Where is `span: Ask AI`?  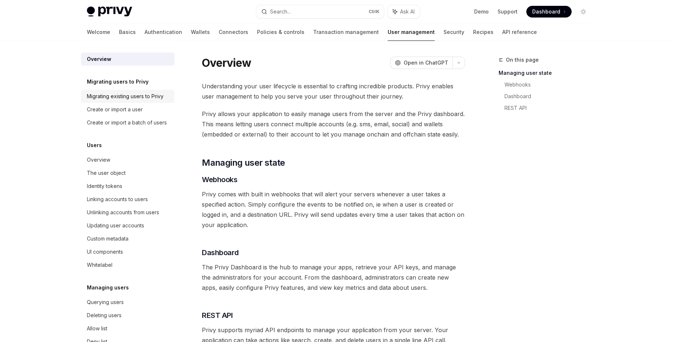
span: Ask AI is located at coordinates (407, 12).